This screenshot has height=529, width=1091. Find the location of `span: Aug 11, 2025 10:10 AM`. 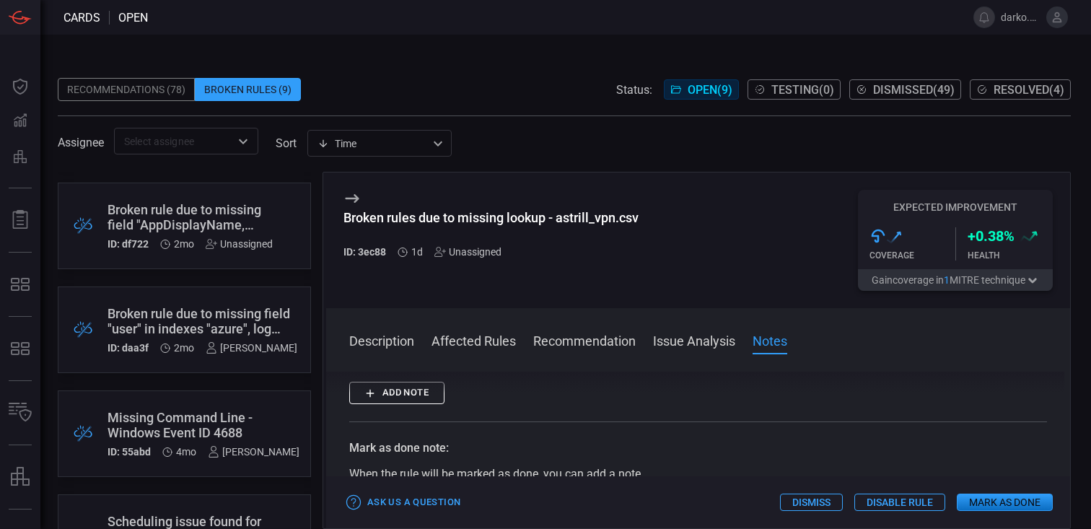

span: Aug 11, 2025 10:10 AM is located at coordinates (184, 244).